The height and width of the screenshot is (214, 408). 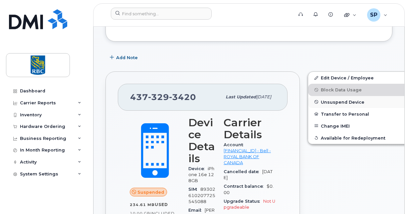 What do you see at coordinates (151, 192) in the screenshot?
I see `span: Suspended` at bounding box center [151, 192].